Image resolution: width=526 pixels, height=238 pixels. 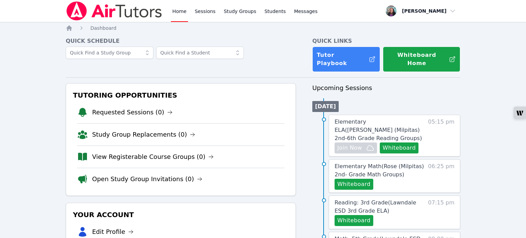 What do you see at coordinates (379, 170) in the screenshot?
I see `a: Elementary Math(Rose (Milpitas) 2nd- Grade Math Groups)` at bounding box center [379, 170].